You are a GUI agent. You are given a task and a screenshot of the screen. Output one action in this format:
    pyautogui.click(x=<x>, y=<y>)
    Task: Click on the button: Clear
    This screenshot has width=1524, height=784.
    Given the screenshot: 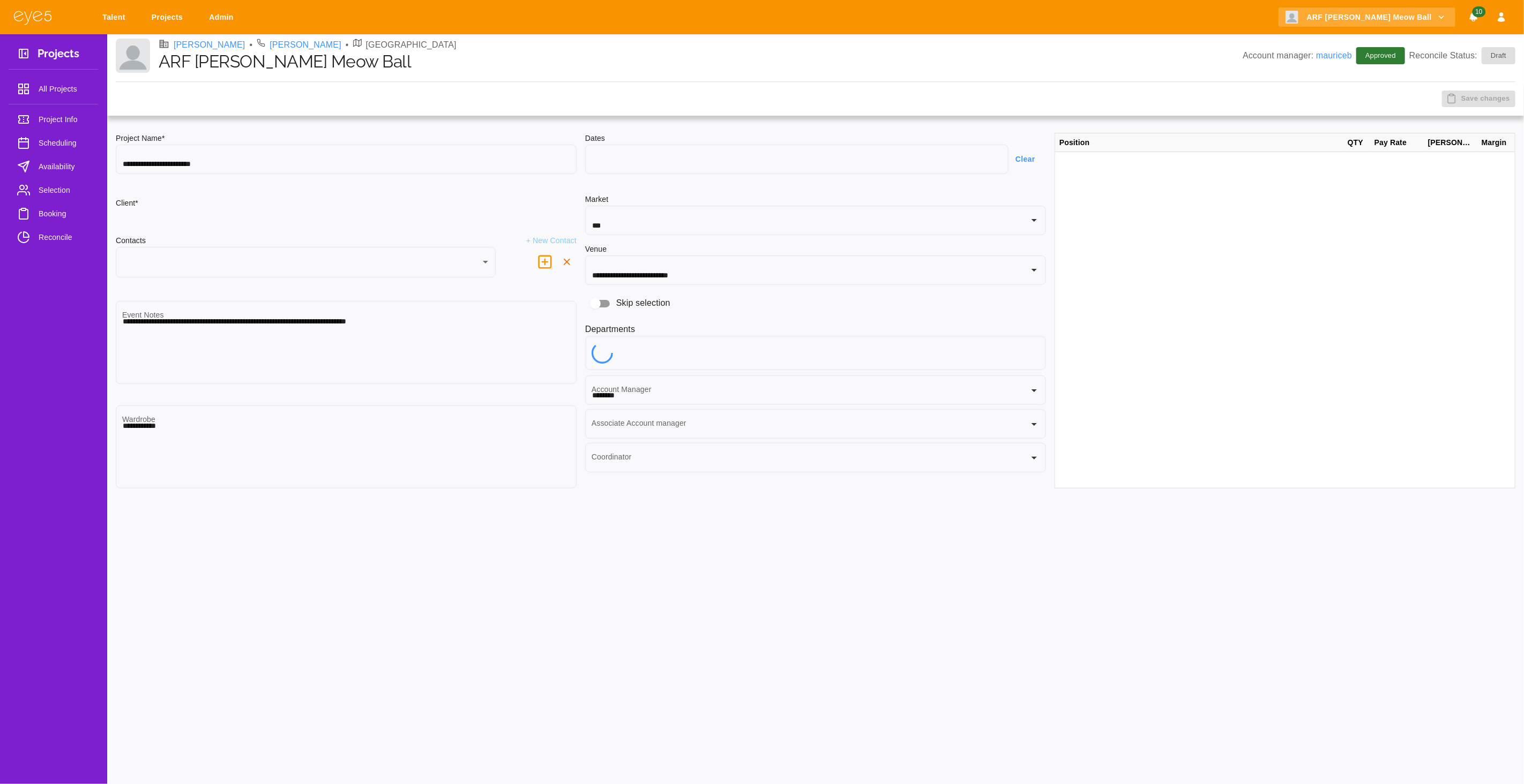 What is the action you would take?
    pyautogui.click(x=1027, y=159)
    